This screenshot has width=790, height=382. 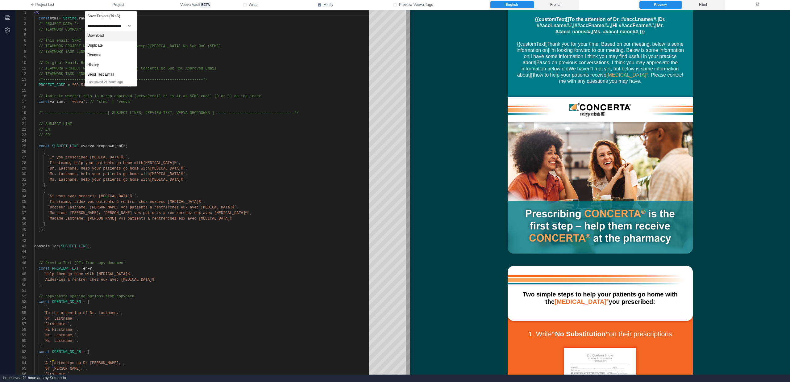 I want to click on div: 14, so click(x=21, y=85).